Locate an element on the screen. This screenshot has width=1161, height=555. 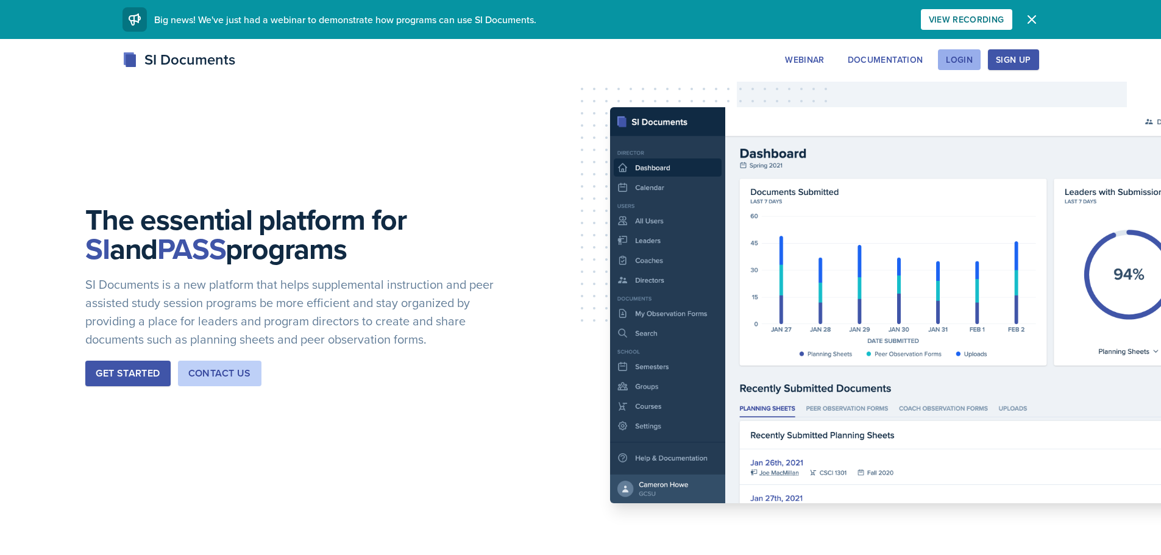
button: Sign Up is located at coordinates (1013, 60).